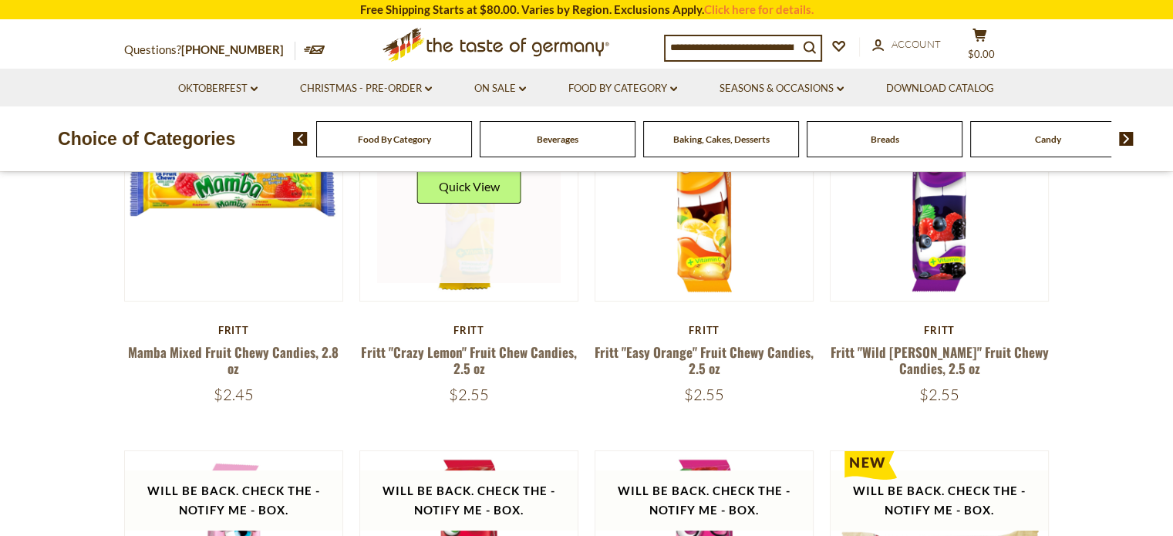 Image resolution: width=1173 pixels, height=536 pixels. I want to click on a: Candy, so click(1048, 139).